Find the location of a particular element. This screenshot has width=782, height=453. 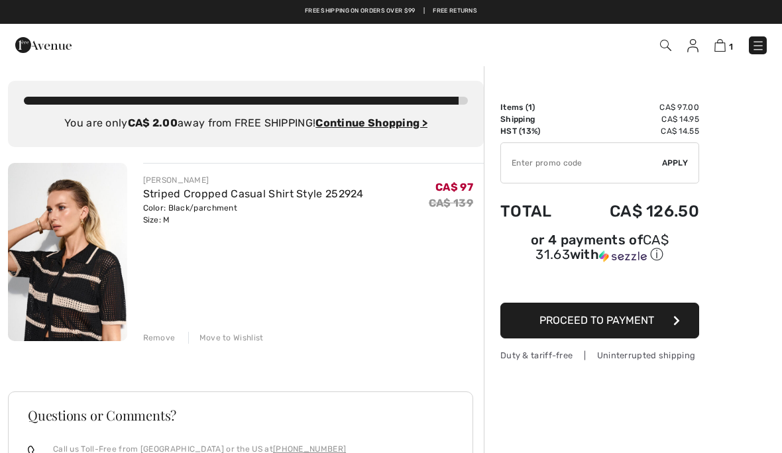

div: Color: Black/parchment Size: M is located at coordinates (253, 214).